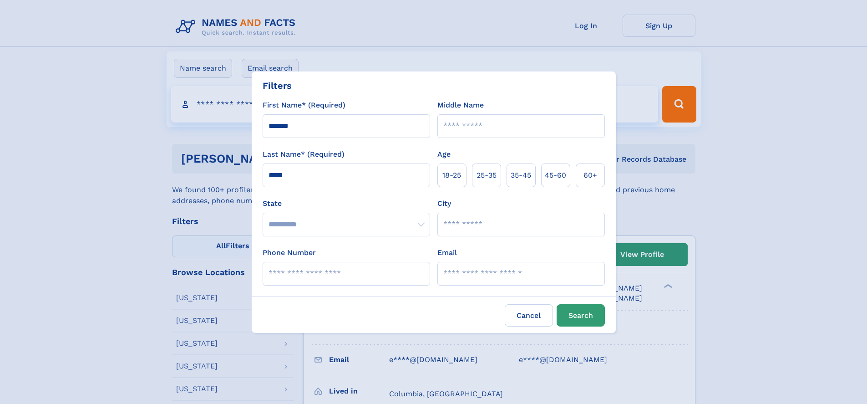 The height and width of the screenshot is (404, 867). I want to click on span: 25‑35, so click(487, 175).